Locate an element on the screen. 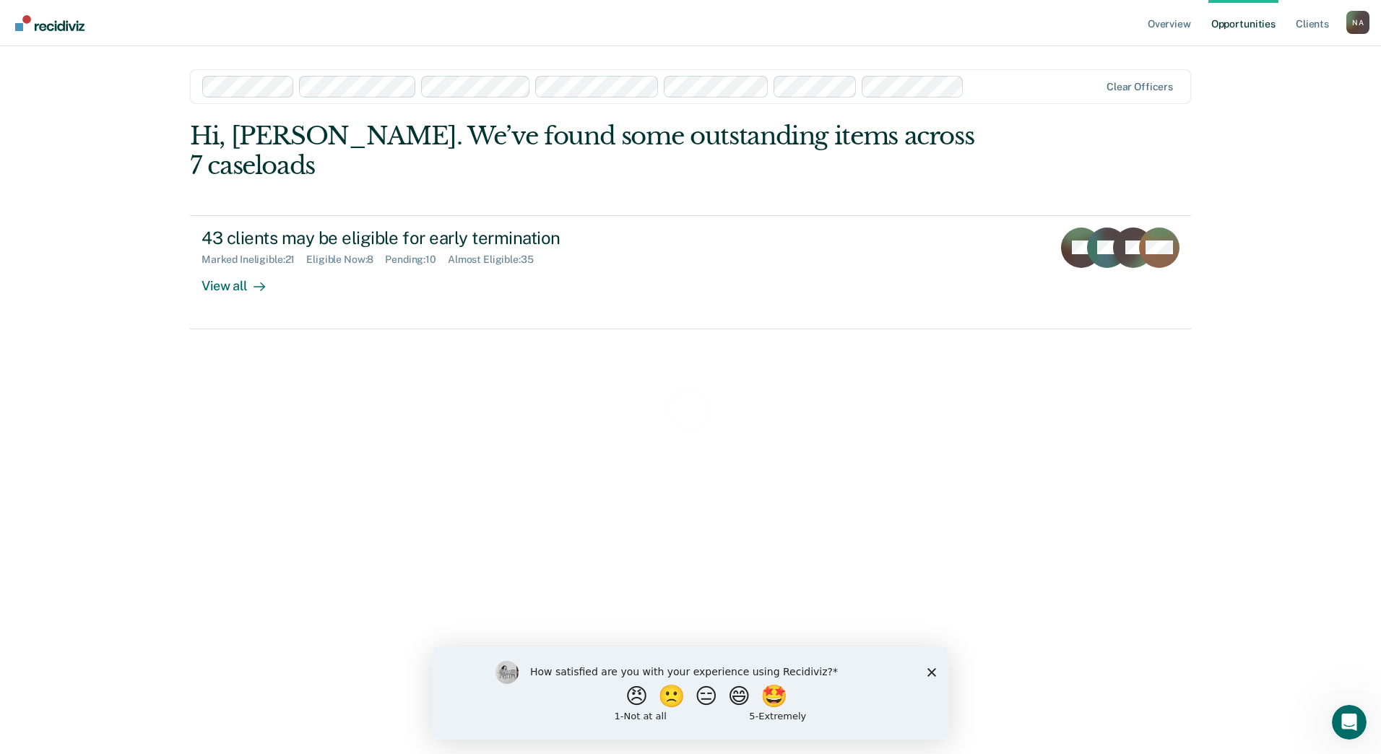 The width and height of the screenshot is (1381, 754). button: 4 is located at coordinates (308, 50).